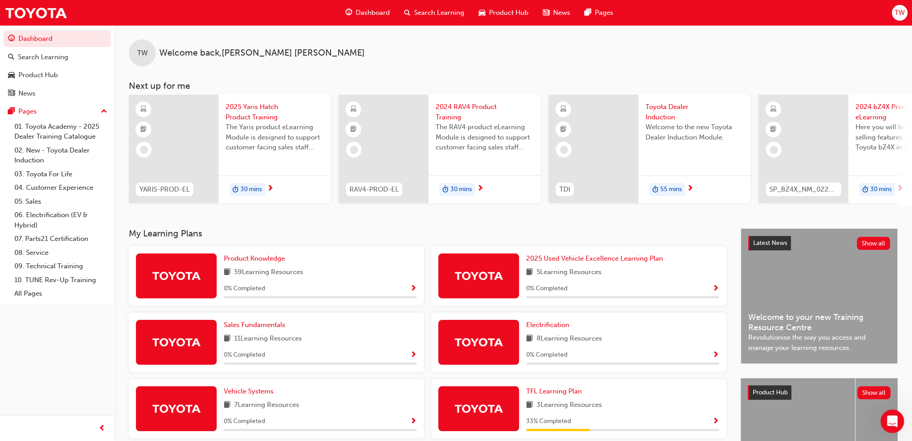  What do you see at coordinates (820, 322) in the screenshot?
I see `span: Welcome to your new Training Resource Centre` at bounding box center [820, 322].